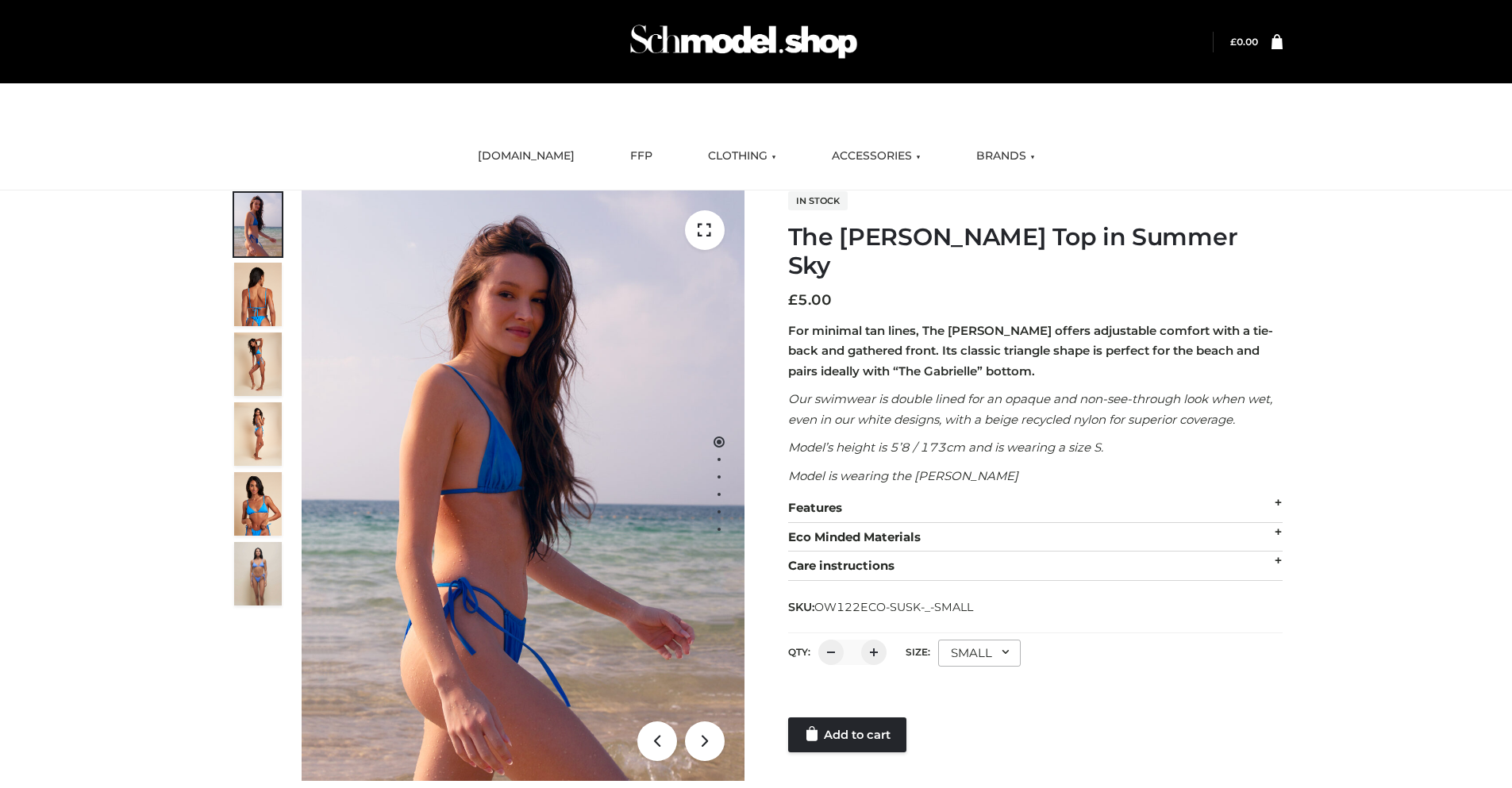 The height and width of the screenshot is (788, 1512). What do you see at coordinates (744, 42) in the screenshot?
I see `a: Schmodel Admin 964` at bounding box center [744, 42].